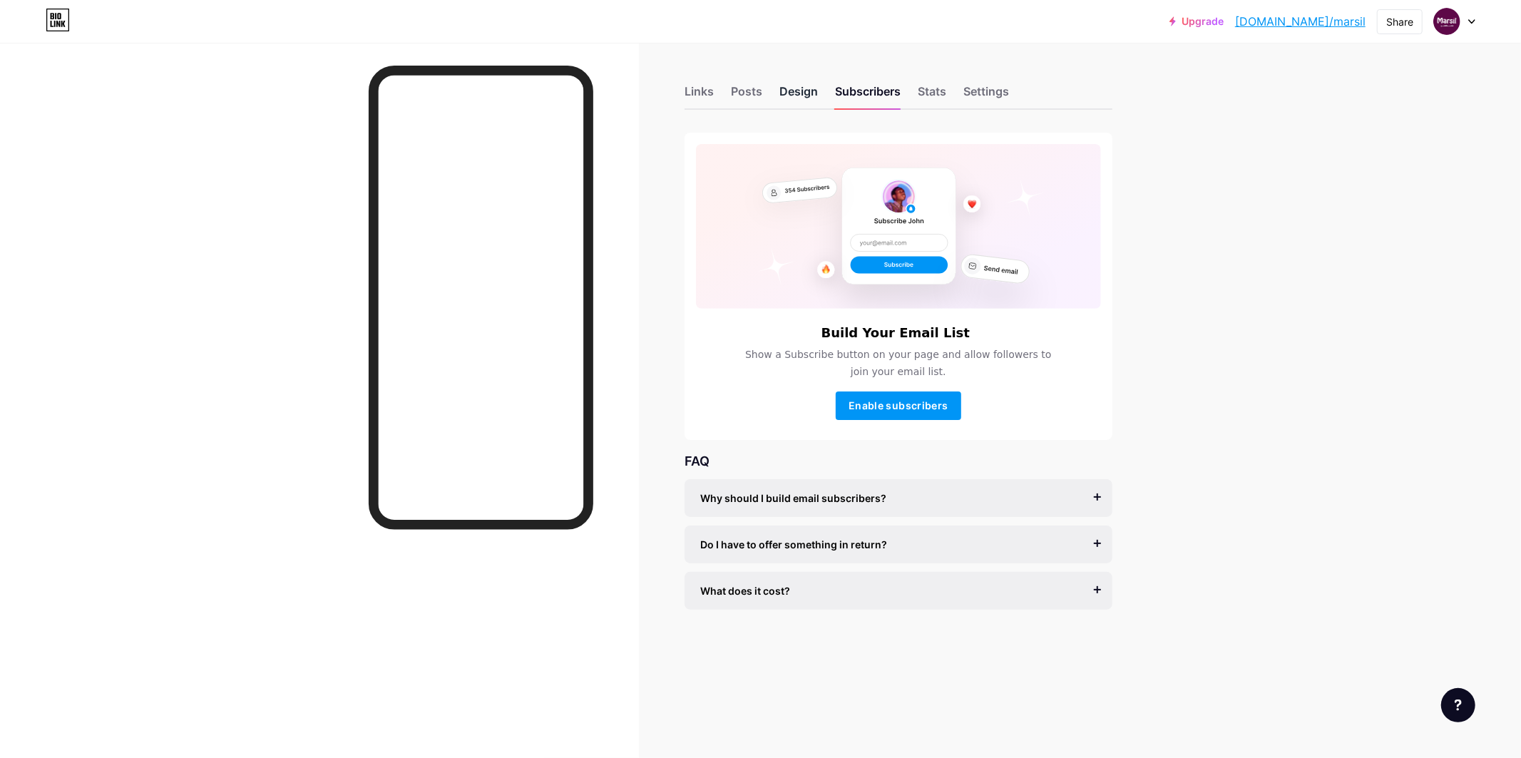  I want to click on span: Do I have to offer something in return?, so click(793, 544).